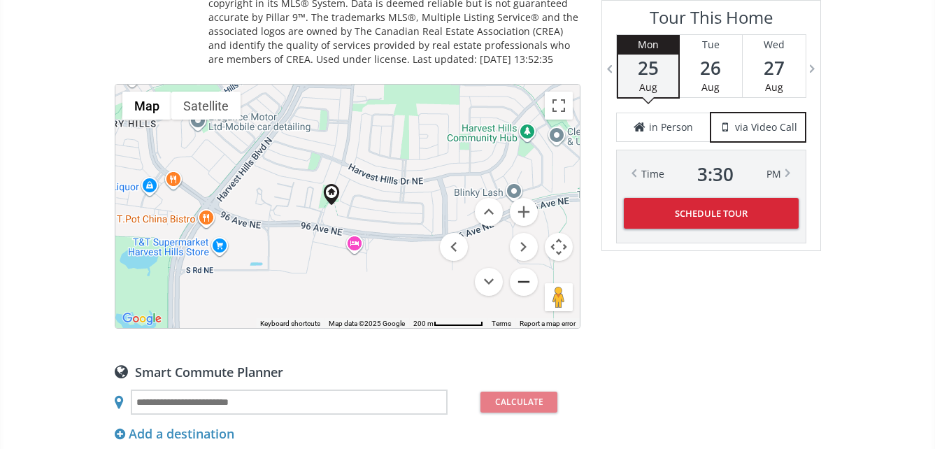  I want to click on button: Show satellite imagery, so click(206, 106).